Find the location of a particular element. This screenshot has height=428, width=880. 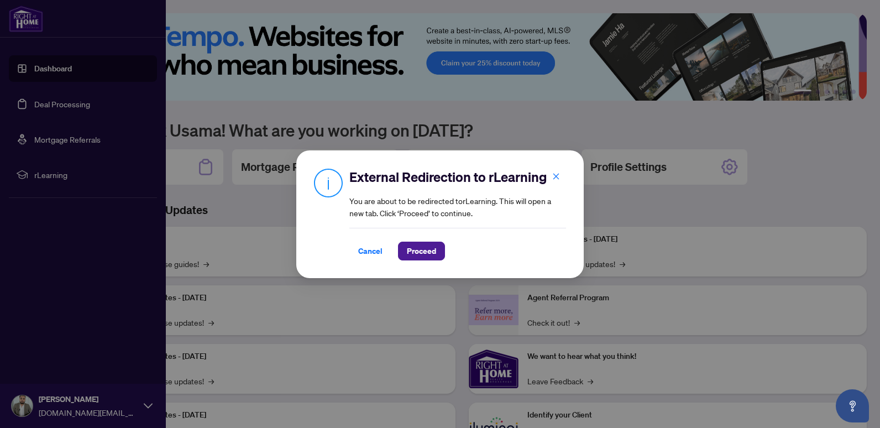

span: Proceed is located at coordinates (421, 251).